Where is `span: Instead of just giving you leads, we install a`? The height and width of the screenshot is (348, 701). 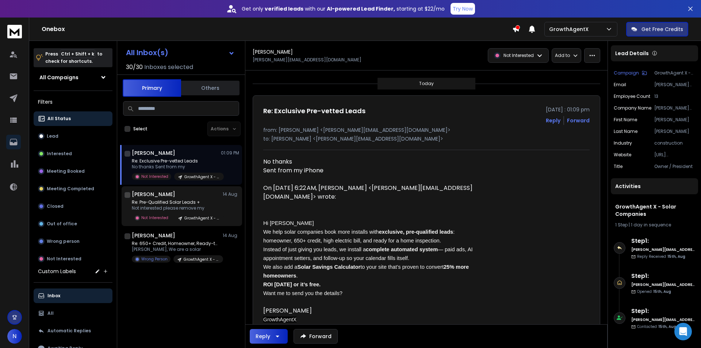 span: Instead of just giving you leads, we install a is located at coordinates (314, 249).